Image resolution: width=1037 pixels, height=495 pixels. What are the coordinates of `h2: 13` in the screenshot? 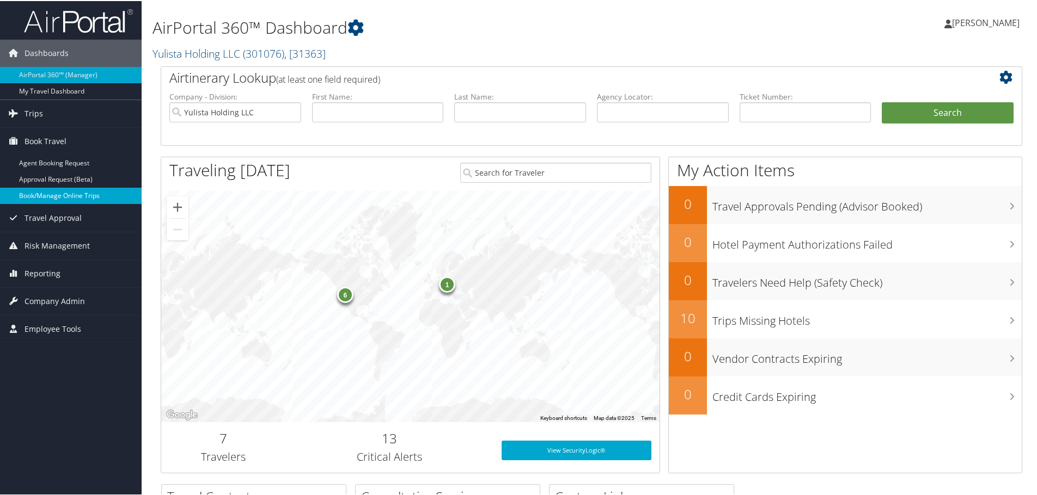 It's located at (389, 438).